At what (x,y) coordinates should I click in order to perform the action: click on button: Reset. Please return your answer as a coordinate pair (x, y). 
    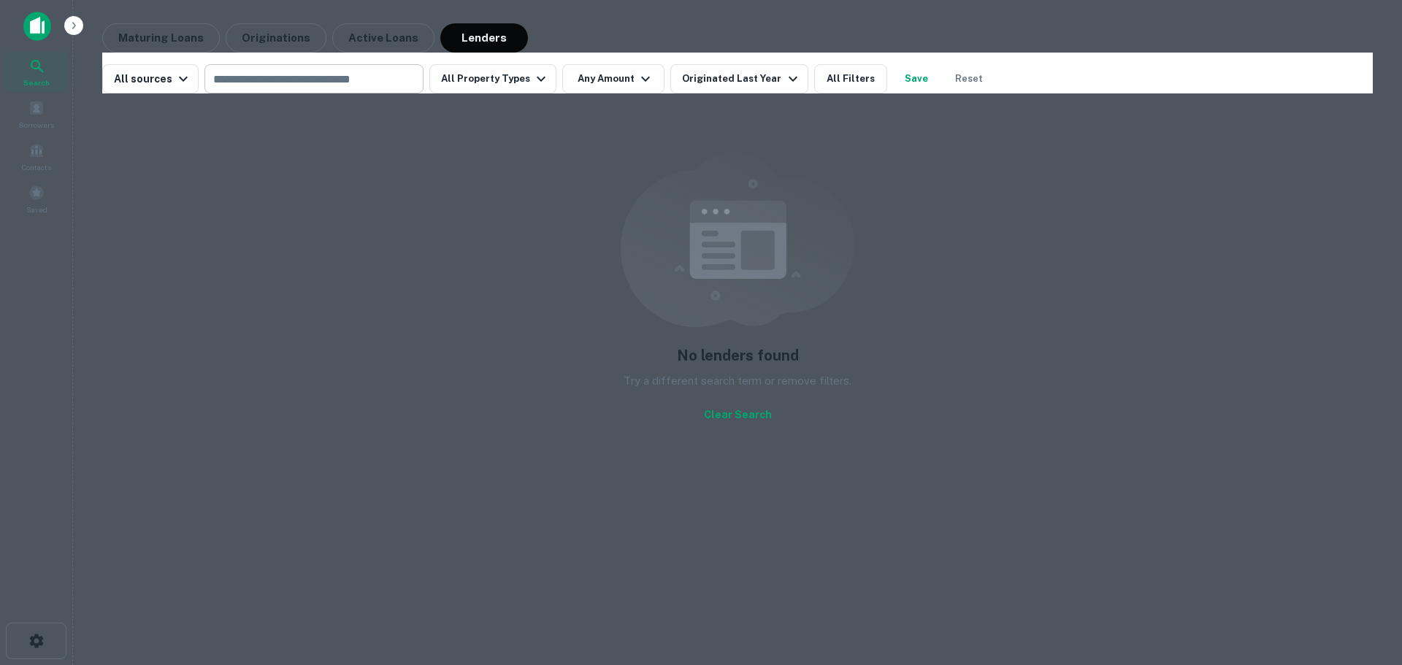
    Looking at the image, I should click on (969, 79).